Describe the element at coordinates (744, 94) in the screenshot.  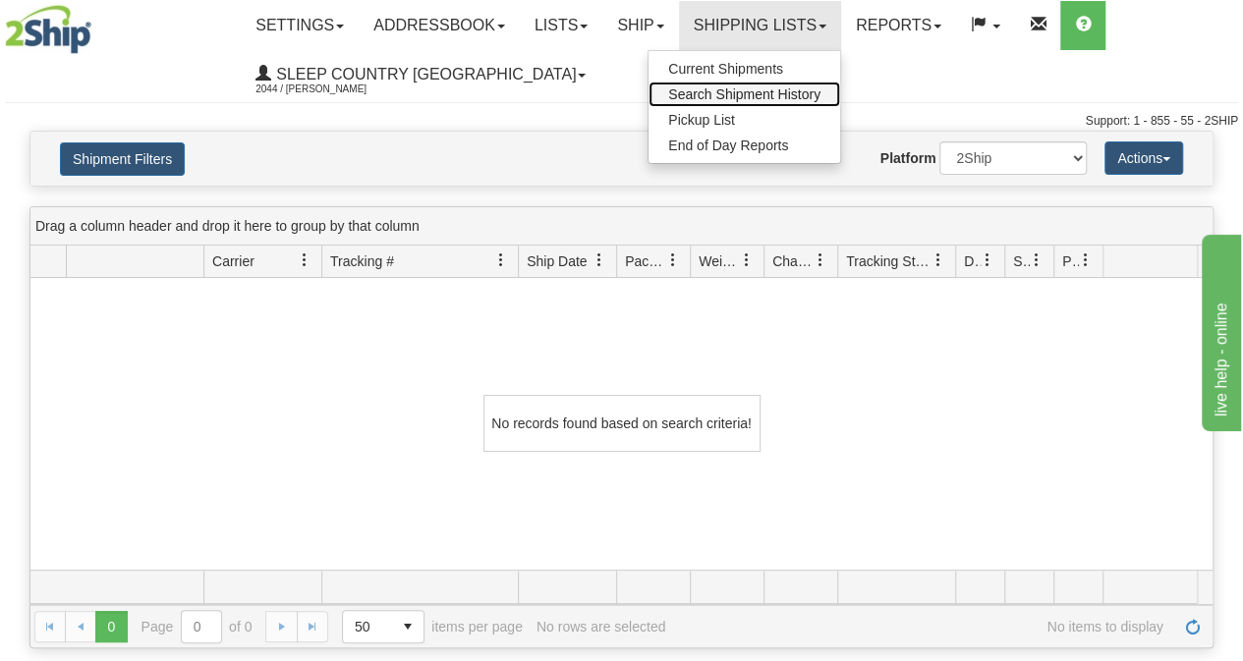
I see `a: Search Shipment History` at that location.